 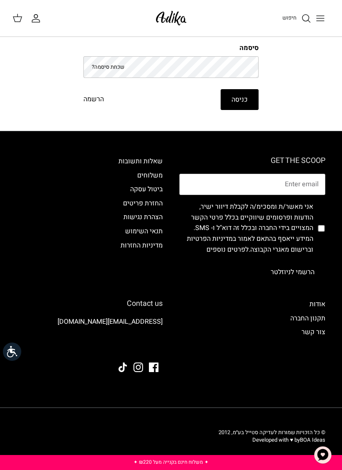 I want to click on a: משלוחים, so click(x=150, y=175).